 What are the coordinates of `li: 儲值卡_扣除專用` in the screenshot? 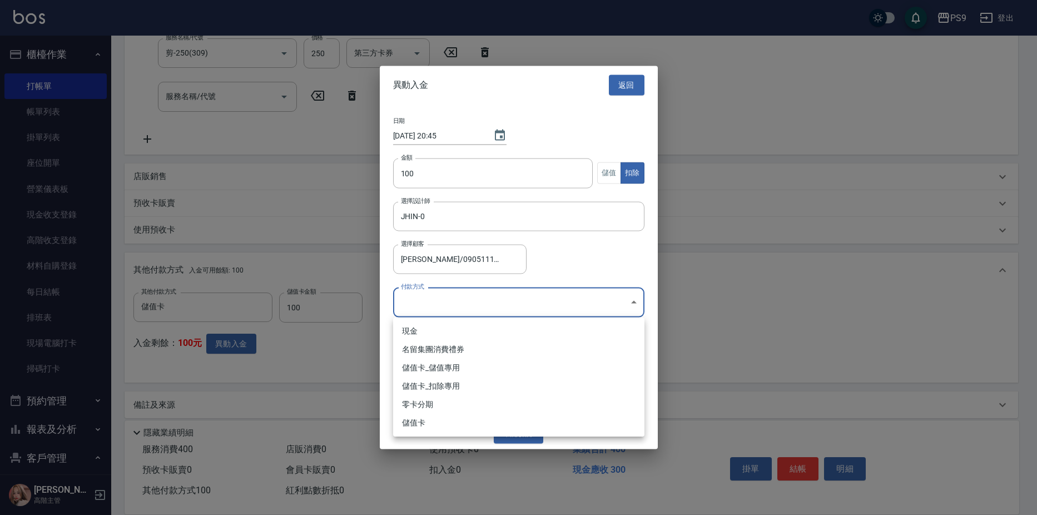 It's located at (519, 386).